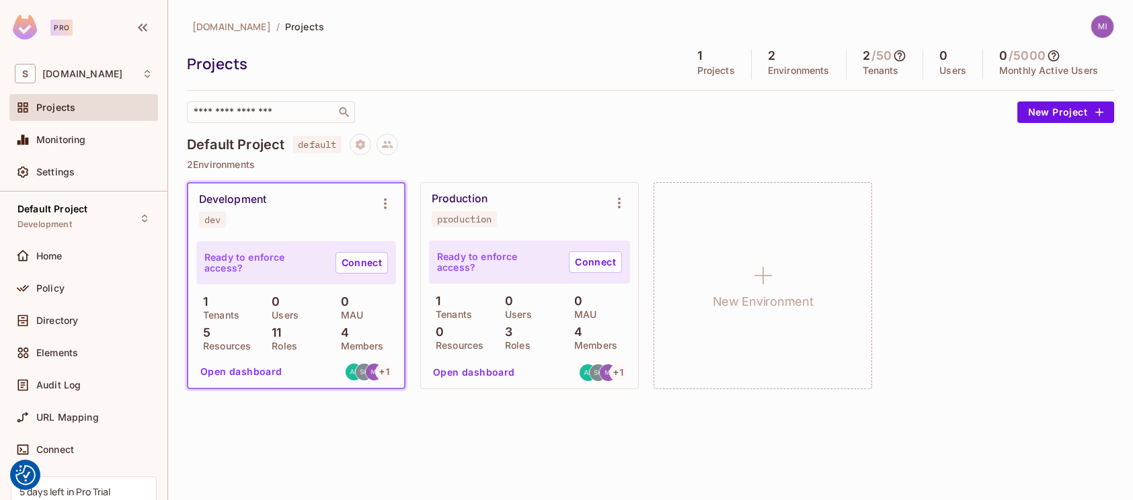 This screenshot has width=1133, height=500. What do you see at coordinates (317, 145) in the screenshot?
I see `span: default` at bounding box center [317, 145].